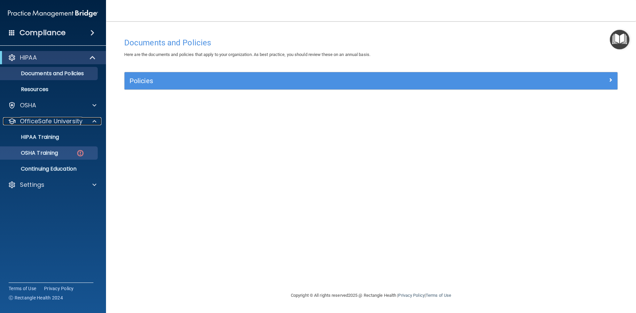 Image resolution: width=636 pixels, height=313 pixels. I want to click on a: Policies, so click(371, 81).